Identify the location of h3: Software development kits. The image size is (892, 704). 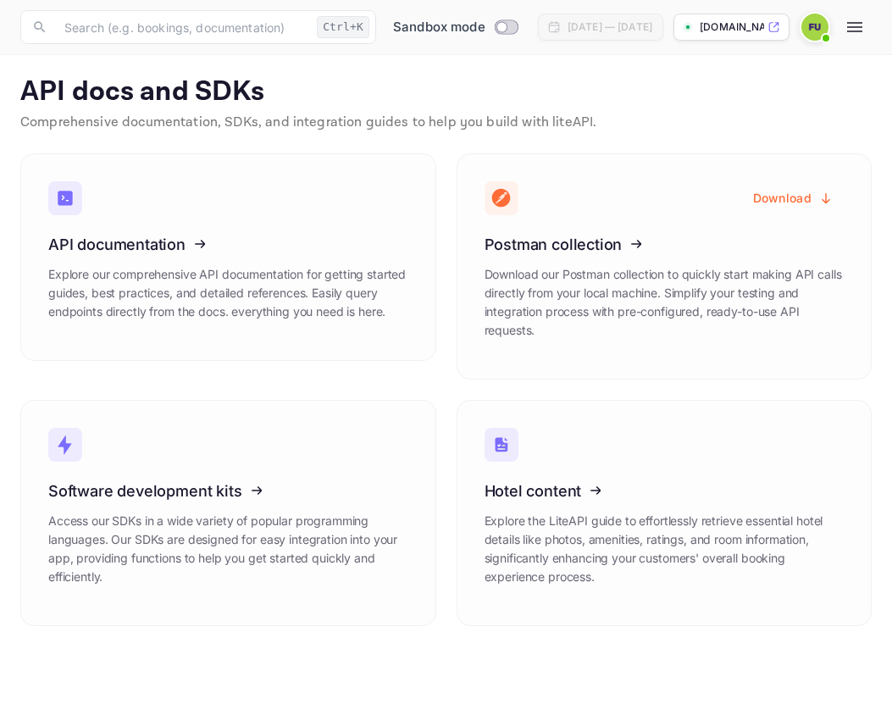
(228, 491).